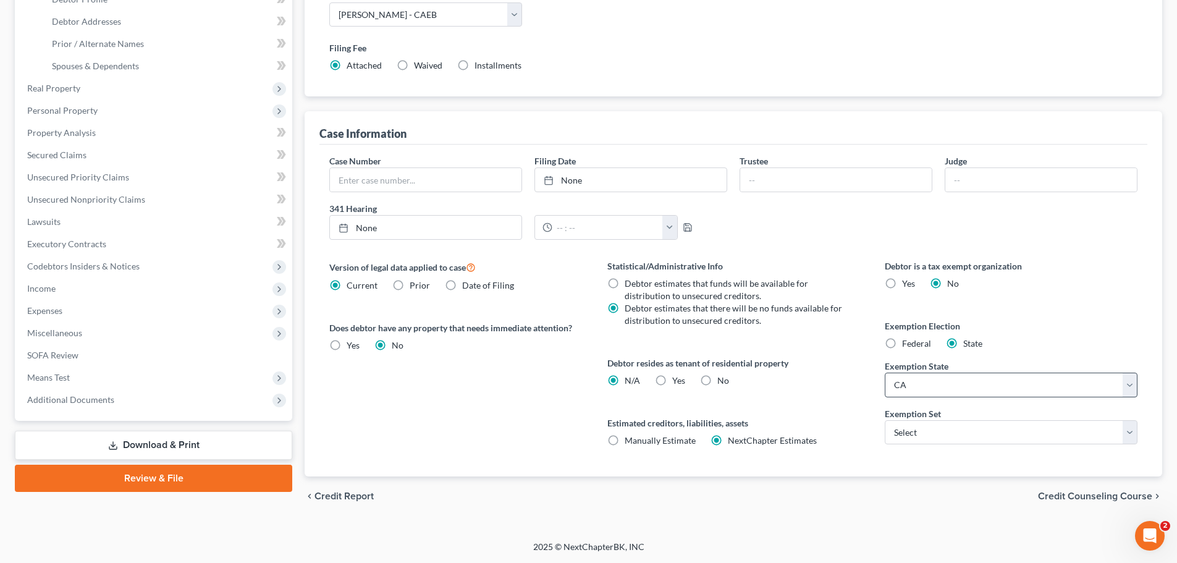 The width and height of the screenshot is (1177, 563). What do you see at coordinates (154, 133) in the screenshot?
I see `a: Property Analysis` at bounding box center [154, 133].